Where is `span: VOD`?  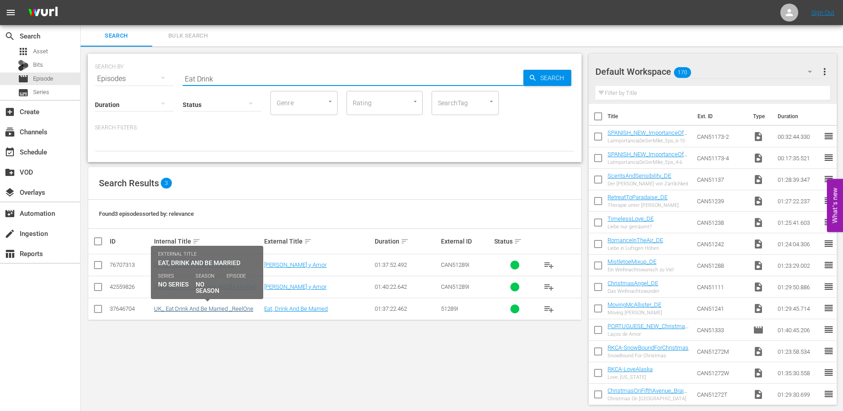
span: VOD is located at coordinates (10, 172).